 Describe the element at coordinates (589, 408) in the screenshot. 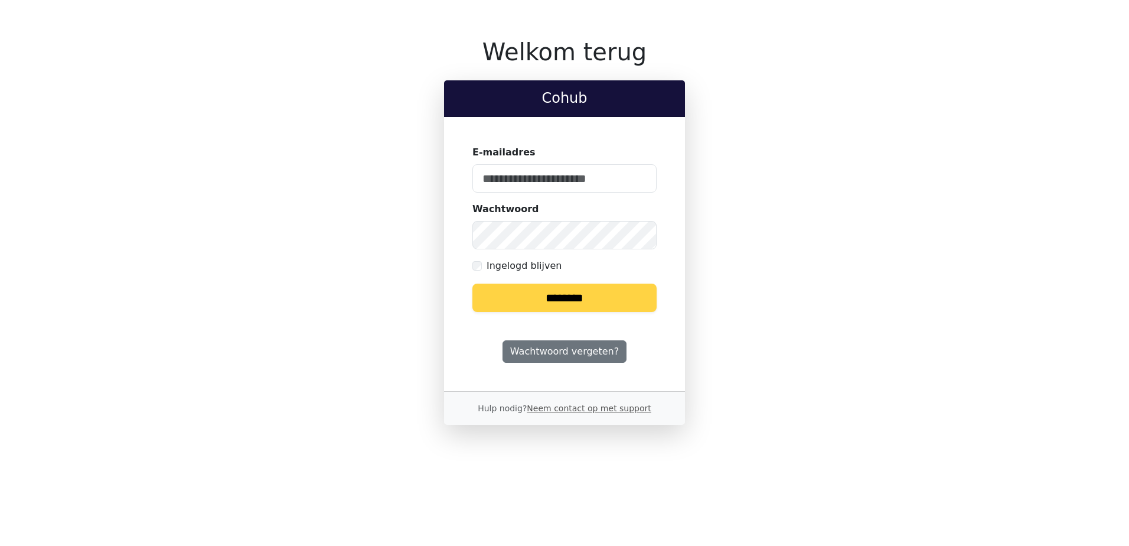

I see `a: Neem contact op met support` at that location.